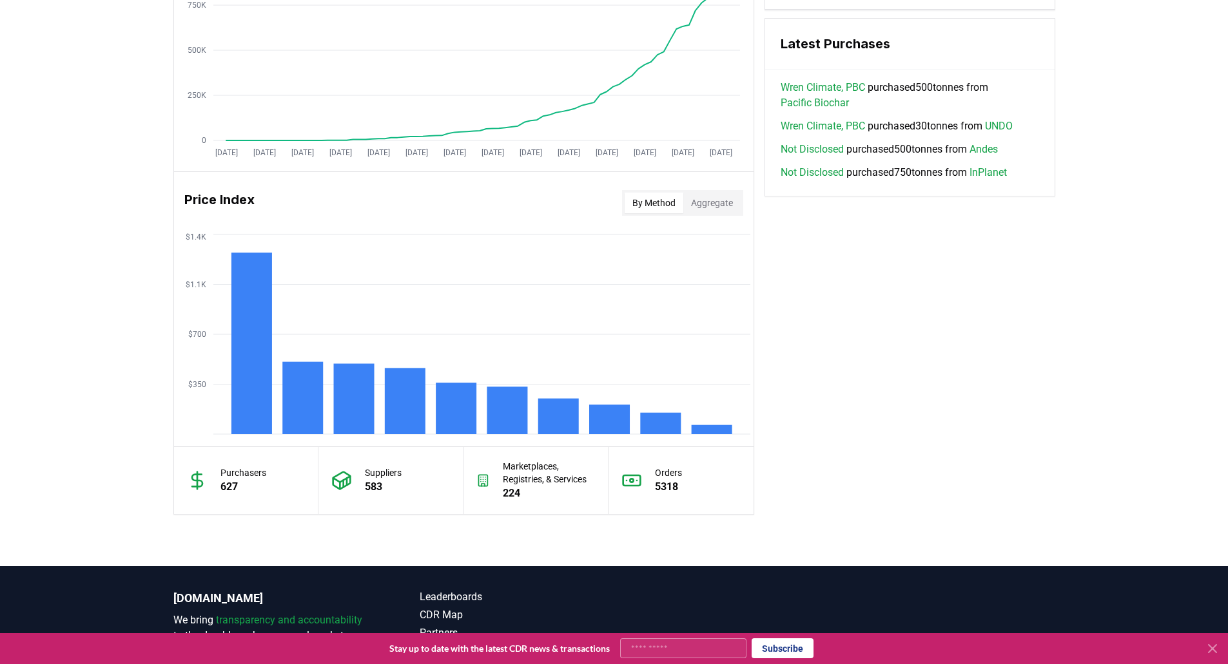 The image size is (1228, 664). What do you see at coordinates (204, 140) in the screenshot?
I see `tspan: 0` at bounding box center [204, 140].